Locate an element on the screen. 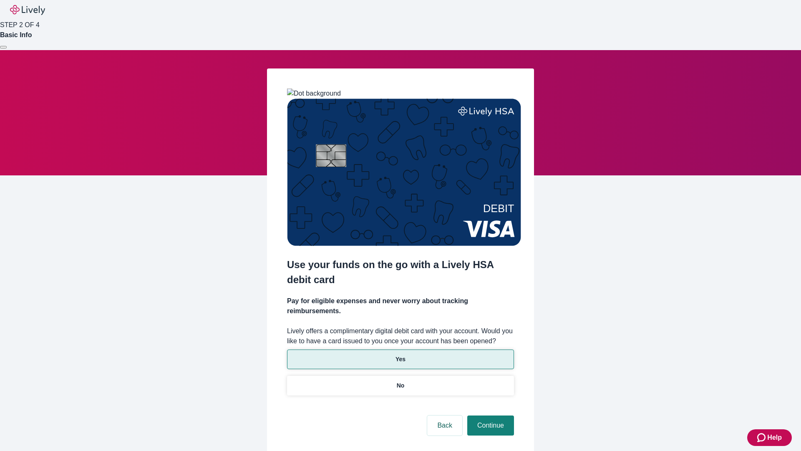 This screenshot has height=451, width=801. img: Lively is located at coordinates (28, 10).